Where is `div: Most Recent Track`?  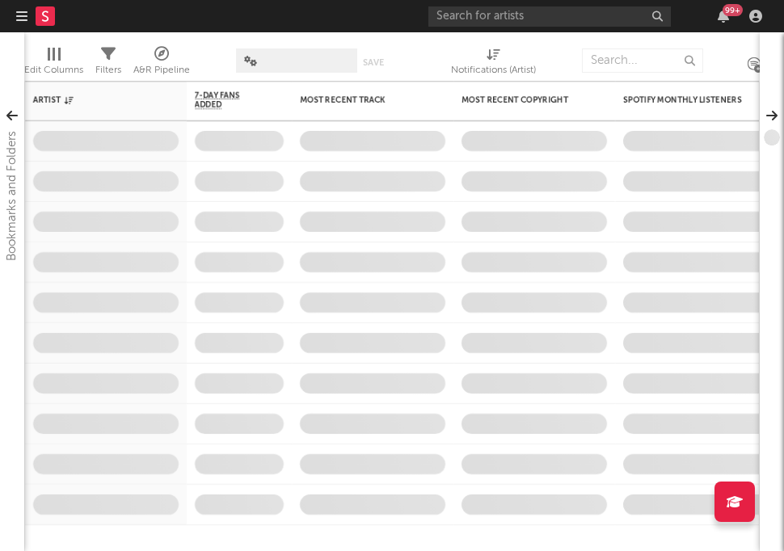
div: Most Recent Track is located at coordinates (360, 100).